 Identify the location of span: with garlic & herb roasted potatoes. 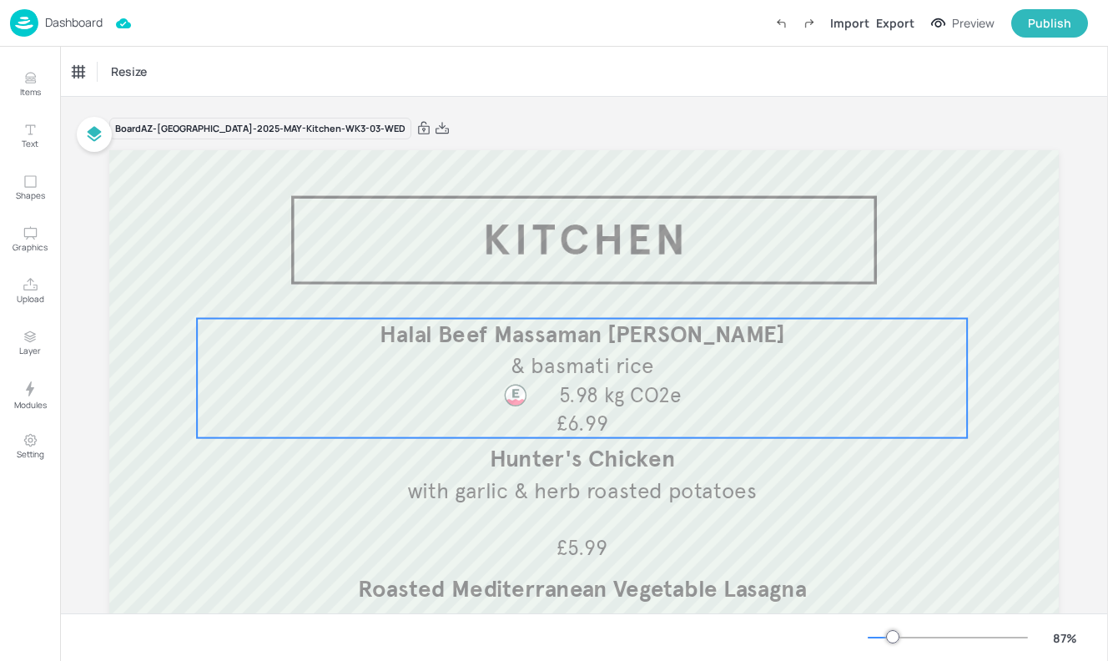
(582, 490).